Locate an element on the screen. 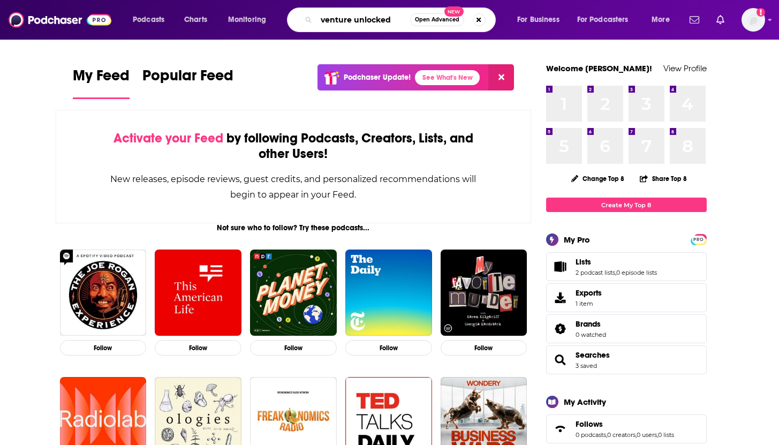 This screenshot has width=779, height=445. img: The Daily is located at coordinates (389, 293).